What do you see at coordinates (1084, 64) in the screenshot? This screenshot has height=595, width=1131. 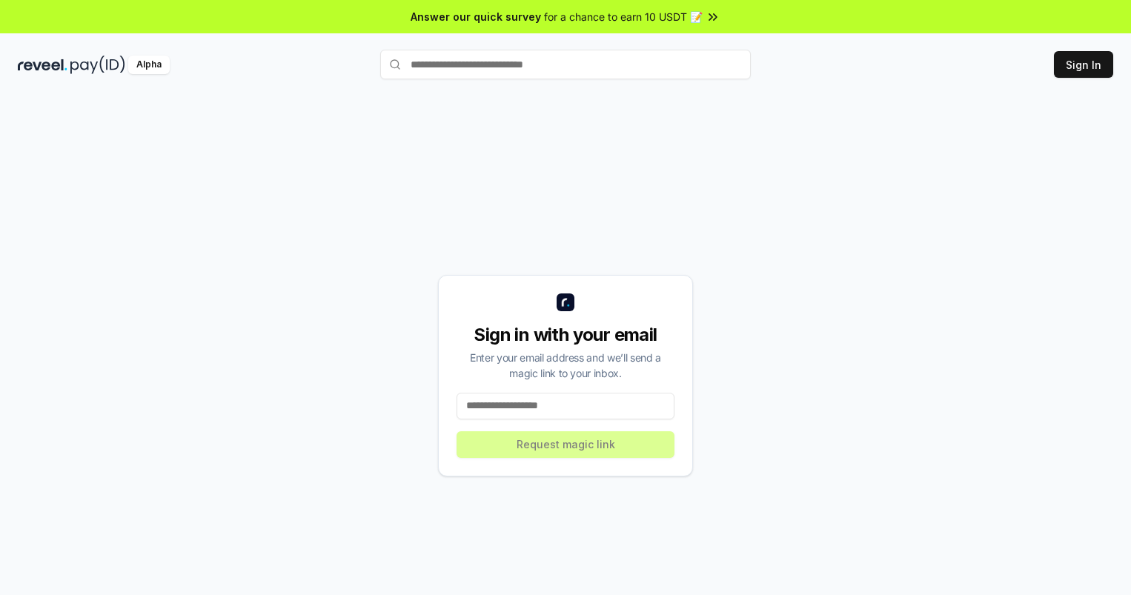 I see `button: Sign In` at bounding box center [1084, 64].